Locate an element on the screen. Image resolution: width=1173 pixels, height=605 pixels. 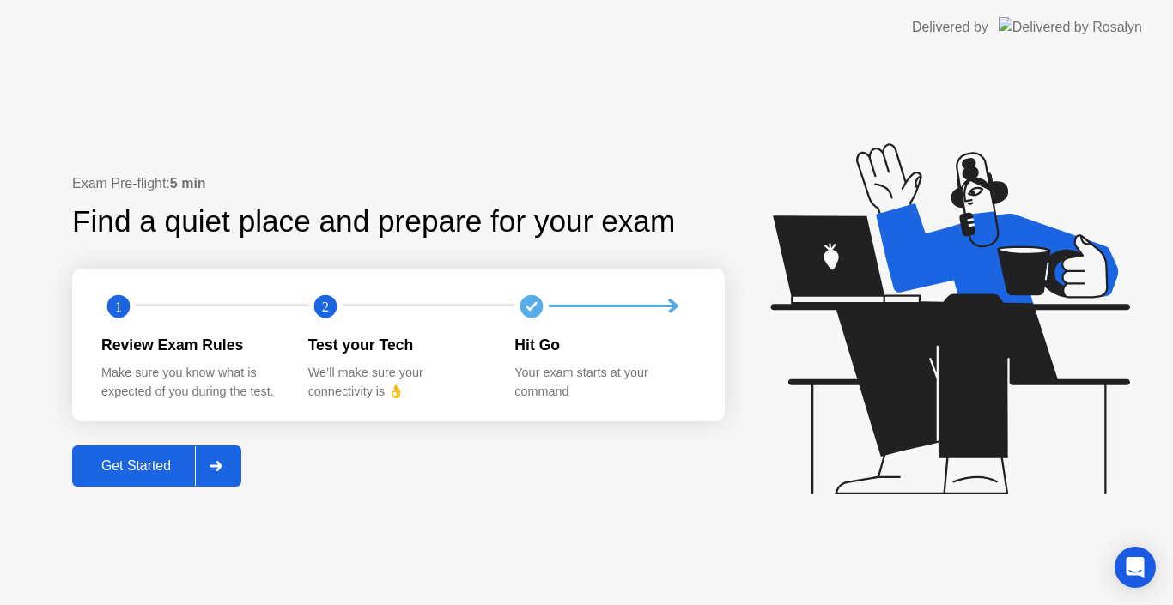
b: 5 min is located at coordinates (188, 183).